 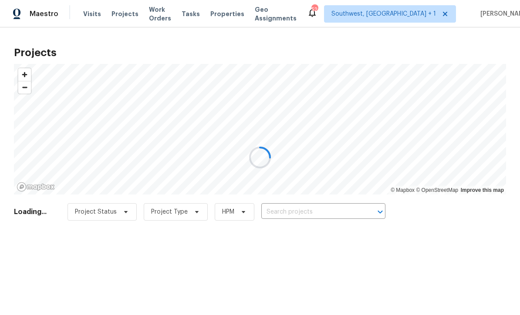 I want to click on a: Mapbox homepage, so click(x=36, y=187).